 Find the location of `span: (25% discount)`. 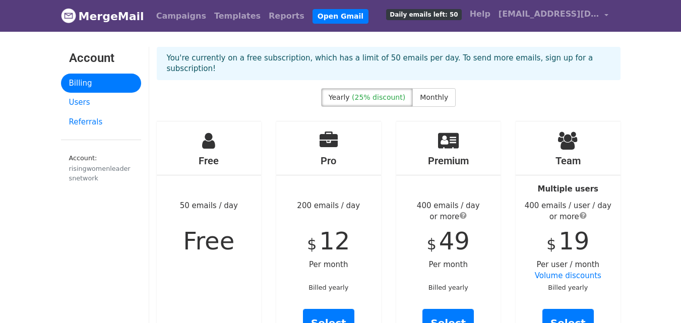

span: (25% discount) is located at coordinates (378, 97).